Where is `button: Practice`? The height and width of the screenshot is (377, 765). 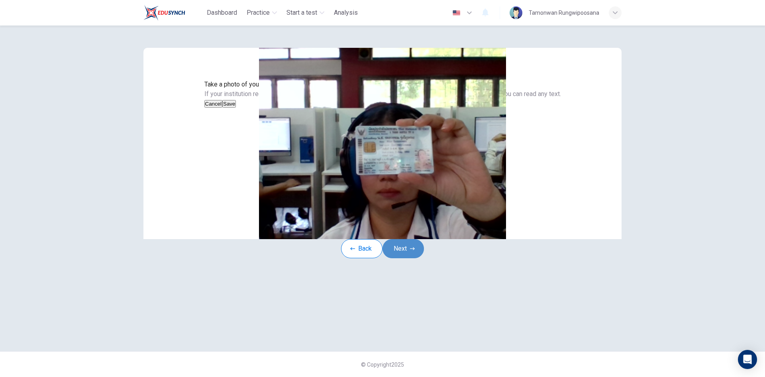
button: Practice is located at coordinates (262, 13).